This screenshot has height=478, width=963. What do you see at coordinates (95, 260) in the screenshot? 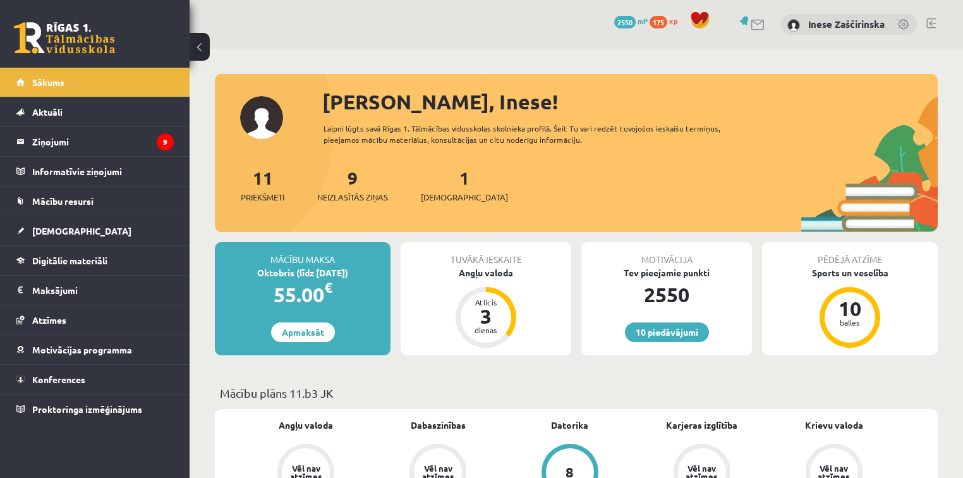
I see `a: Digitālie materiāli` at bounding box center [95, 260].